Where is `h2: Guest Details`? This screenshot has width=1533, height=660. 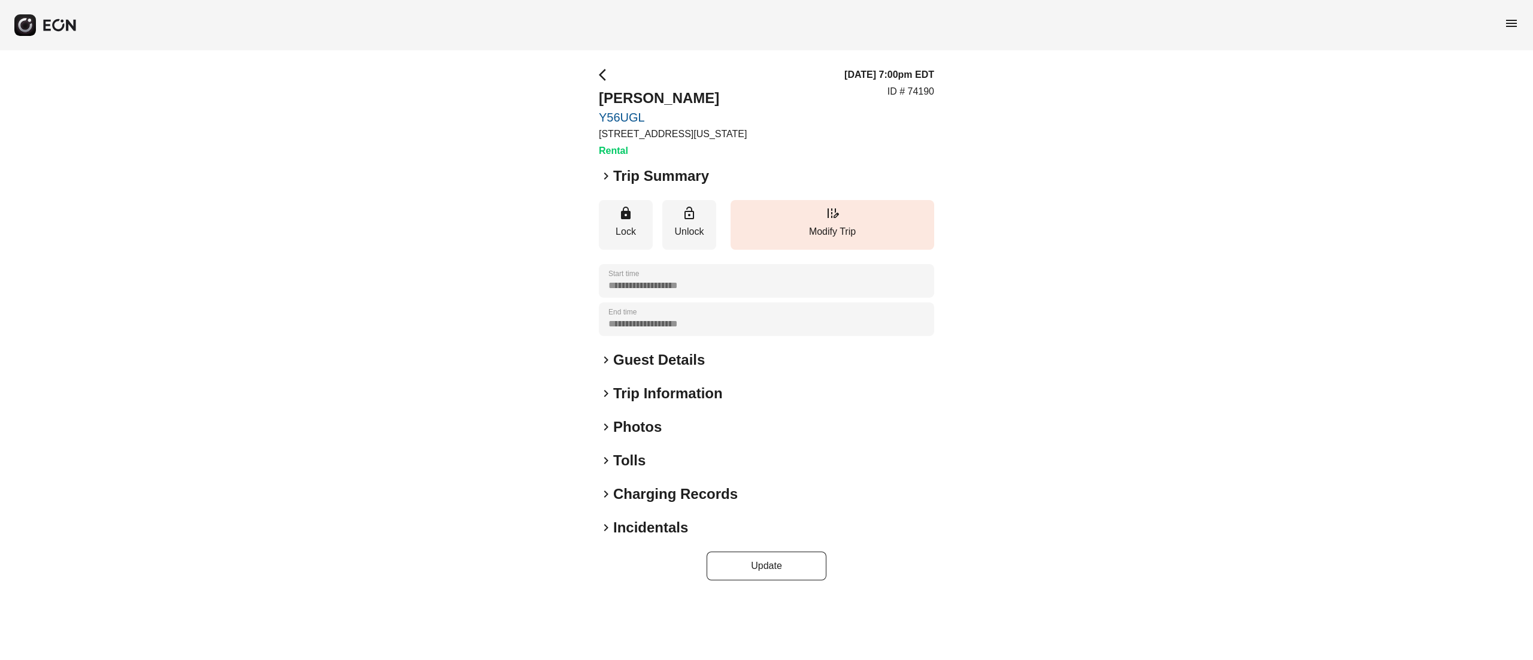
h2: Guest Details is located at coordinates (659, 360).